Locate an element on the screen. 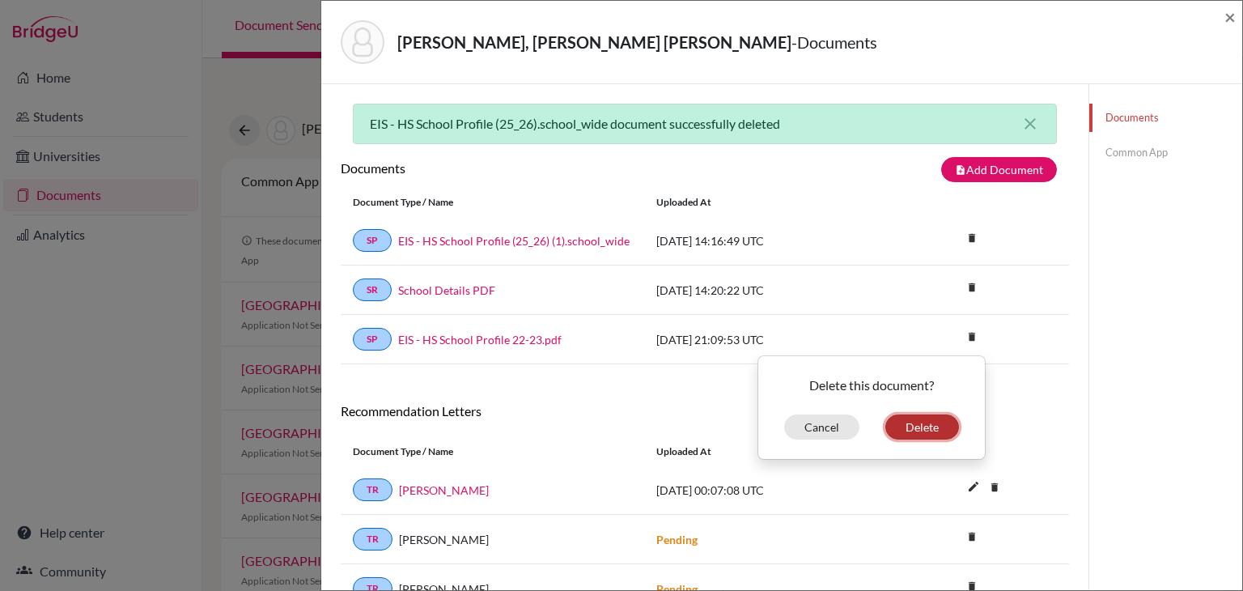 The image size is (1243, 591). div: EIS - HS School Profile (25_26).school_wide document successfully deleted is located at coordinates (705, 124).